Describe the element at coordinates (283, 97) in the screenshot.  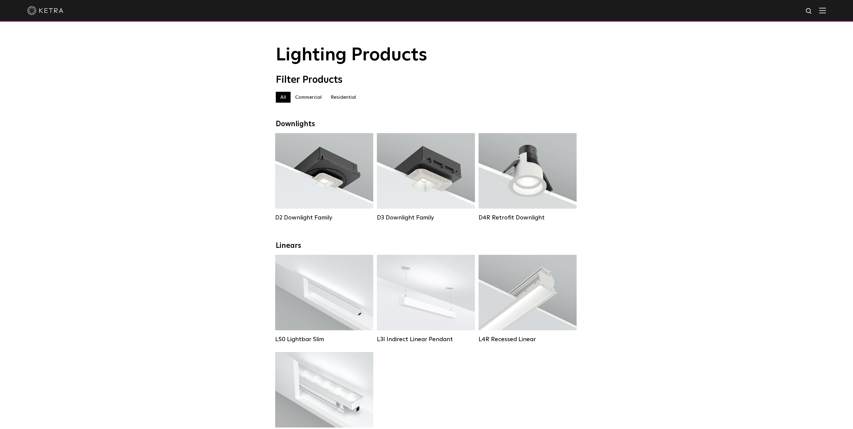
I see `label: All` at that location.